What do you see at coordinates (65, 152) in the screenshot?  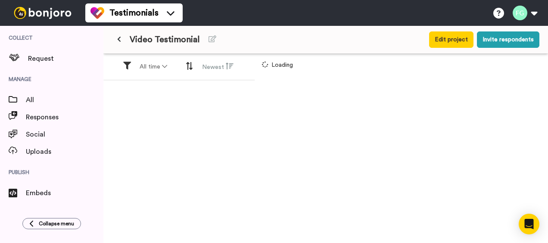 I see `span: Uploads` at bounding box center [65, 152].